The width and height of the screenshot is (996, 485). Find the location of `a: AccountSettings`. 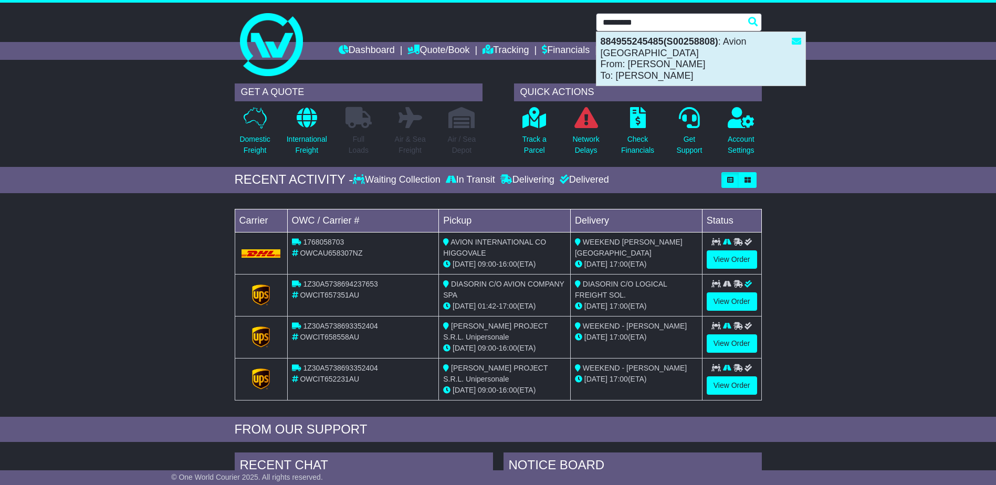

a: AccountSettings is located at coordinates (741, 134).